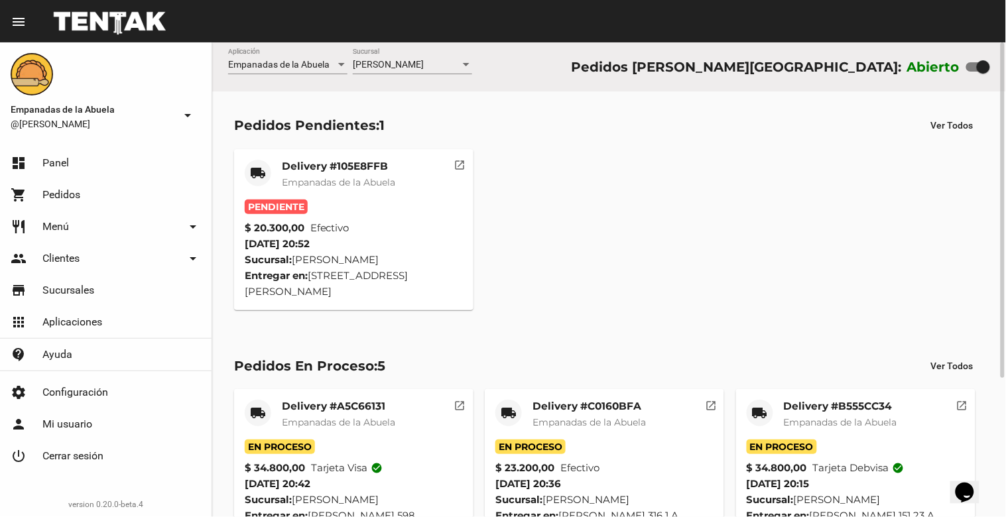 The image size is (1006, 517). What do you see at coordinates (67, 425) in the screenshot?
I see `span: Mi usuario` at bounding box center [67, 425].